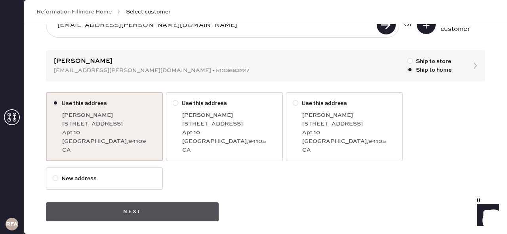 The width and height of the screenshot is (507, 234). Describe the element at coordinates (429, 61) in the screenshot. I see `label: Ship to store` at that location.